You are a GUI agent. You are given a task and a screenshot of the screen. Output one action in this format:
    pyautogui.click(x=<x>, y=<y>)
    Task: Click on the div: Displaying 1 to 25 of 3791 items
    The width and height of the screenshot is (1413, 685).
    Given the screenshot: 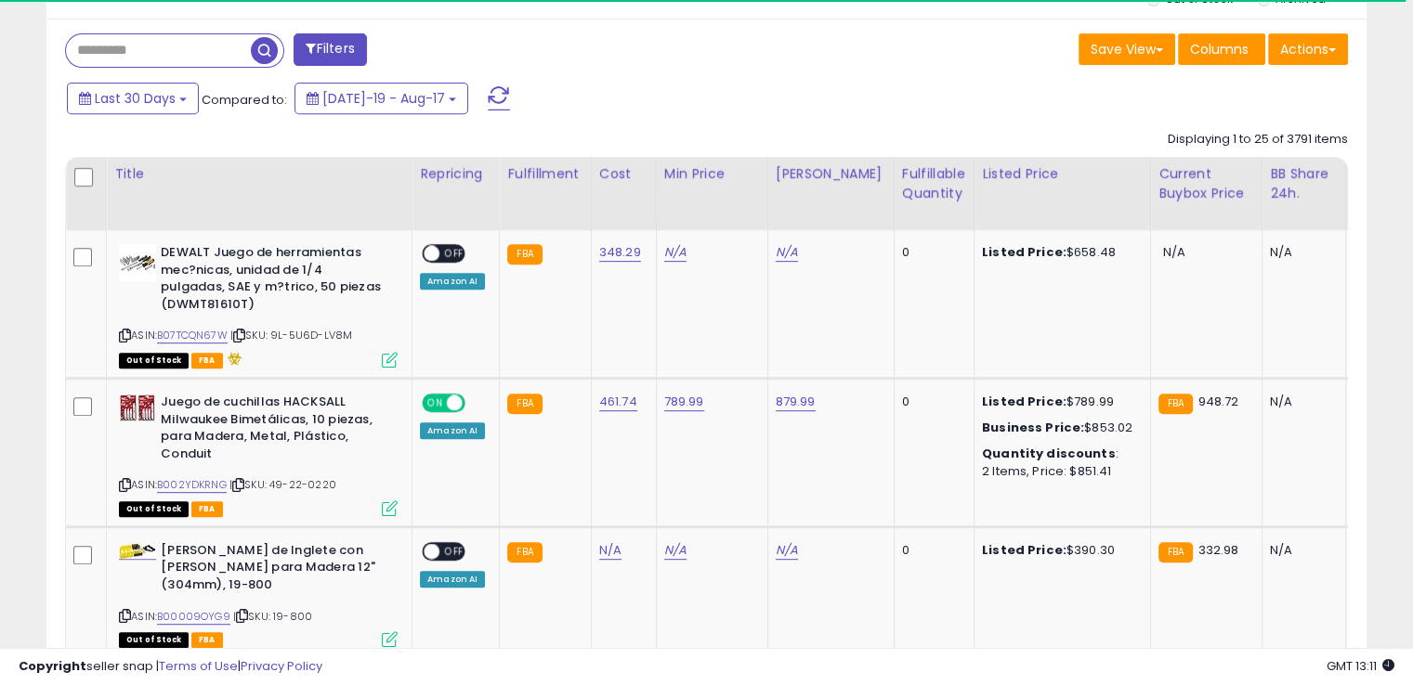 What is the action you would take?
    pyautogui.click(x=1258, y=139)
    